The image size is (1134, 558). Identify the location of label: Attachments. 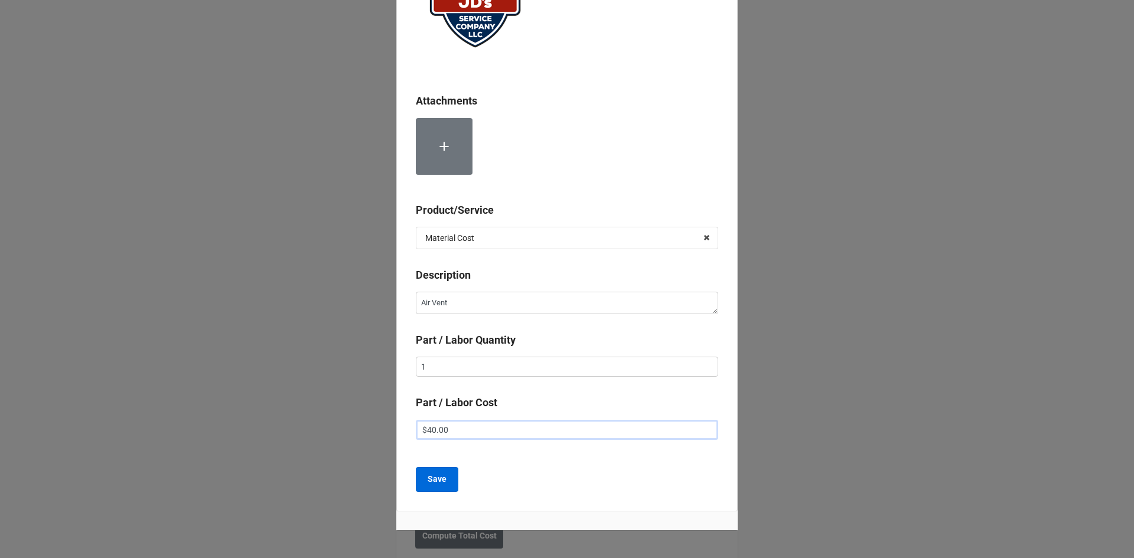
(447, 101).